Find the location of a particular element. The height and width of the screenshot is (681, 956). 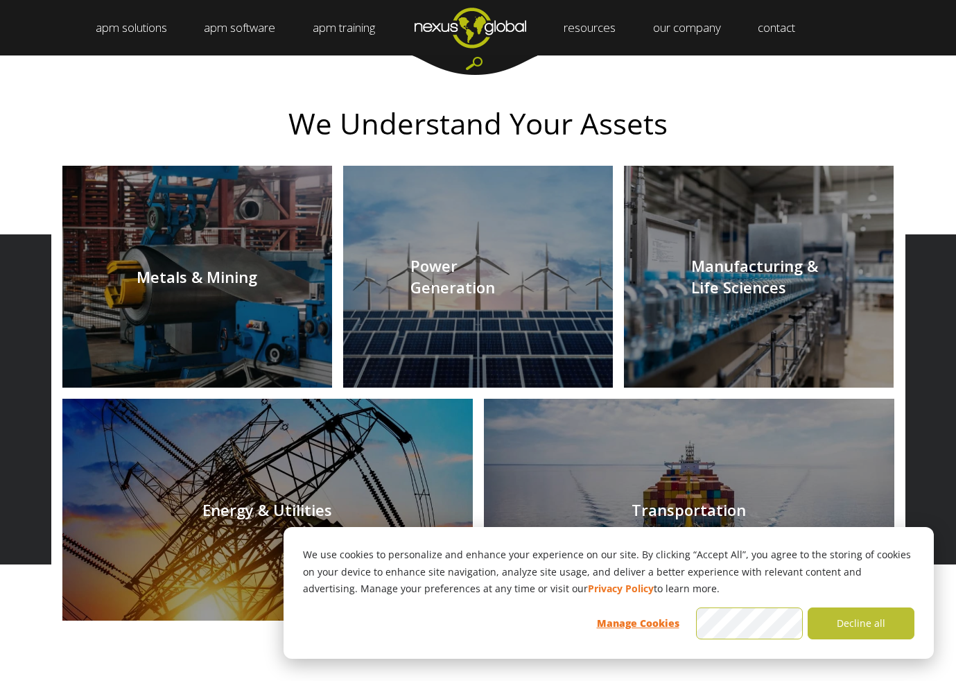

a: Privacy Policy is located at coordinates (621, 589).